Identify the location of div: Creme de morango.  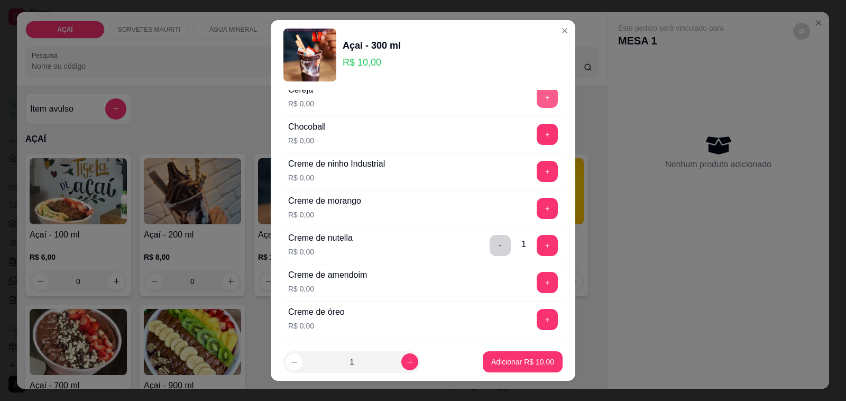
(325, 201).